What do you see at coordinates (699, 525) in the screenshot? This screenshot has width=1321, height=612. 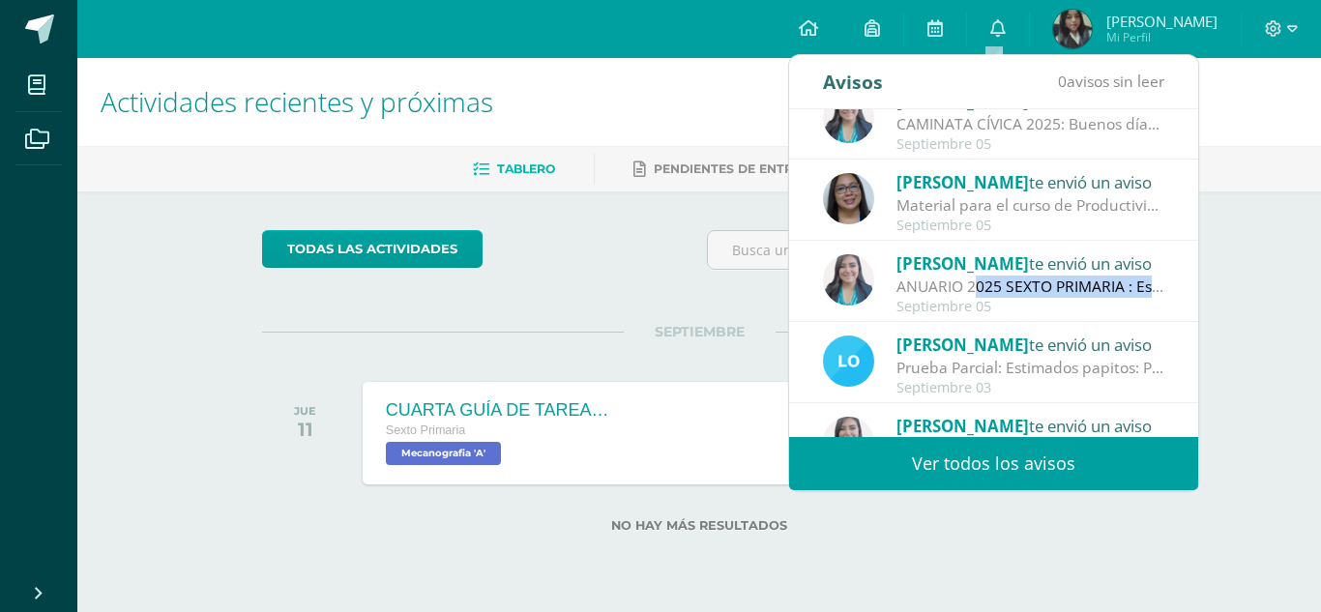 I see `label: No hay más resultados` at bounding box center [699, 525].